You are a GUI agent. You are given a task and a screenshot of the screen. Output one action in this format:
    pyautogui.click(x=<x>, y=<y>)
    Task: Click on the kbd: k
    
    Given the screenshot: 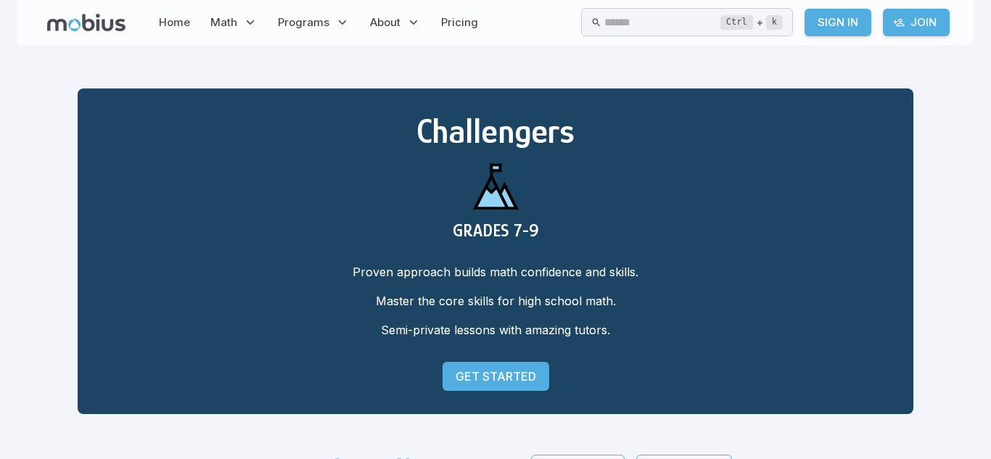 What is the action you would take?
    pyautogui.click(x=774, y=22)
    